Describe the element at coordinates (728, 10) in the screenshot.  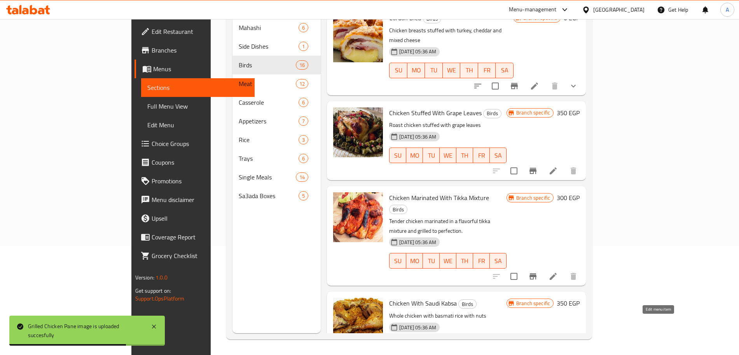
I see `span: A` at that location.